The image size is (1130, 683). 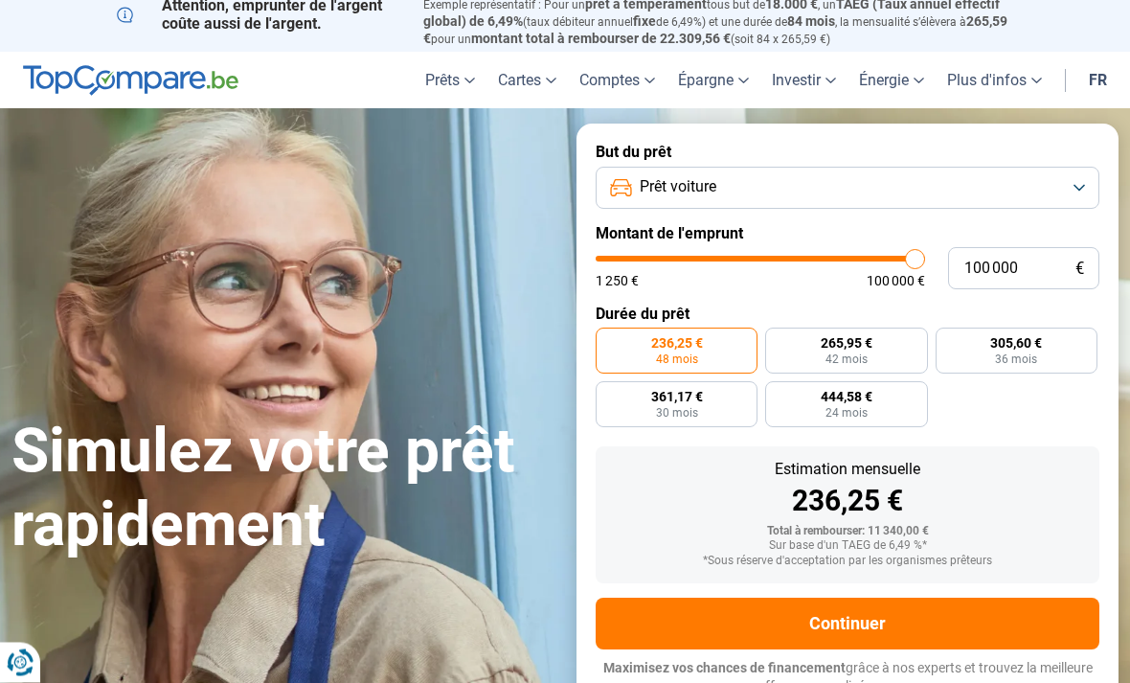 What do you see at coordinates (847, 562) in the screenshot?
I see `div: *Sous réserve d'acceptation par les organismes prêteurs` at bounding box center [847, 562].